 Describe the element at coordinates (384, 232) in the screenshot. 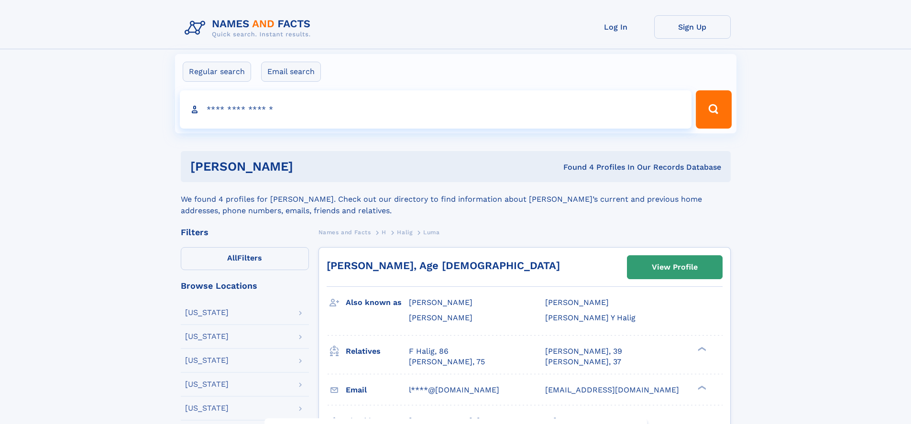

I see `a: H` at that location.